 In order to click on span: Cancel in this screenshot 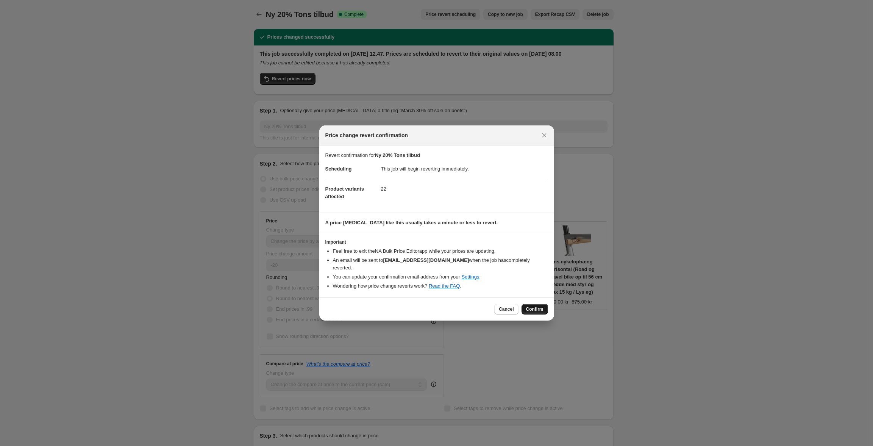, I will do `click(506, 309)`.